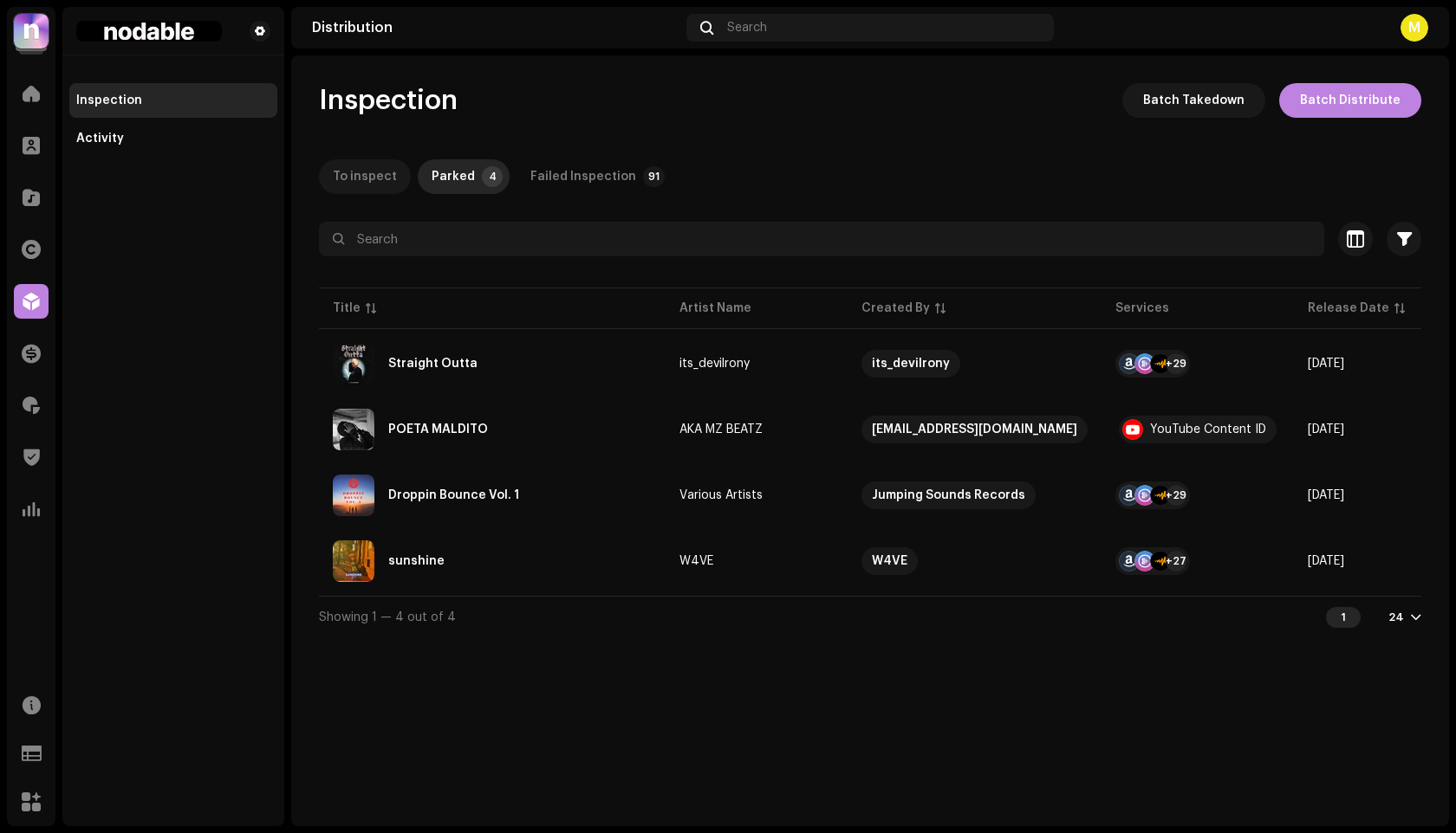 Image resolution: width=1456 pixels, height=833 pixels. I want to click on div: Release Date, so click(1349, 308).